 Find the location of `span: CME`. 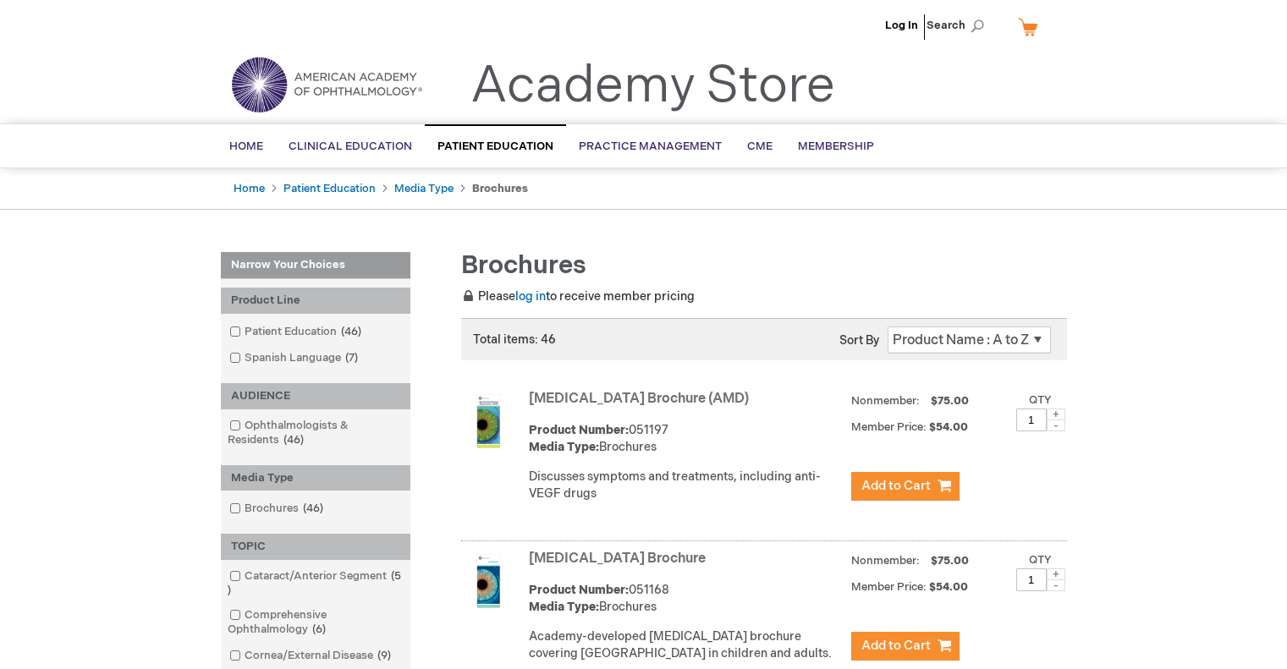

span: CME is located at coordinates (760, 146).